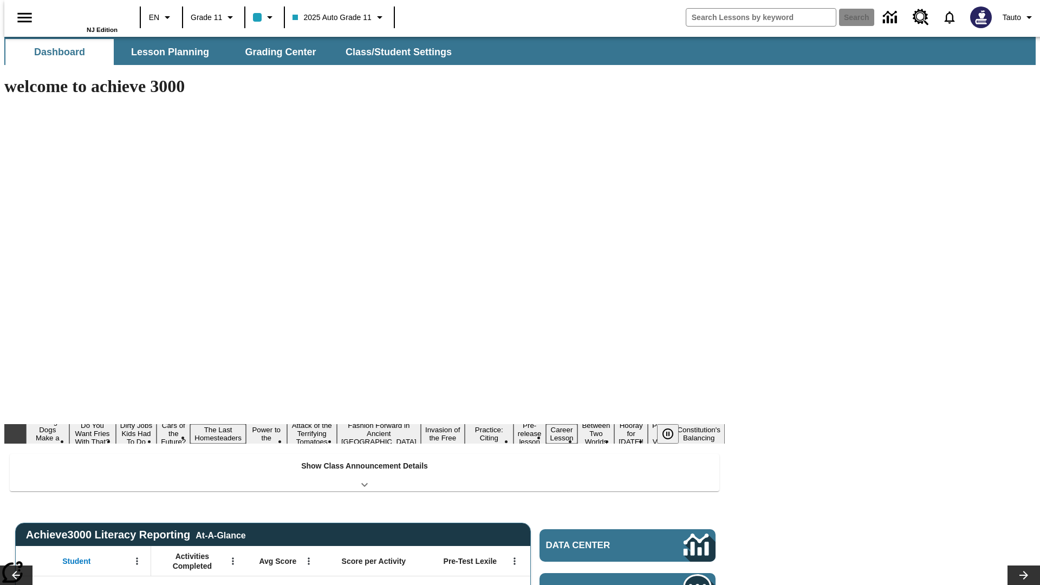 The height and width of the screenshot is (585, 1040). I want to click on button: Slide 4 Cars of the Future?, so click(173, 433).